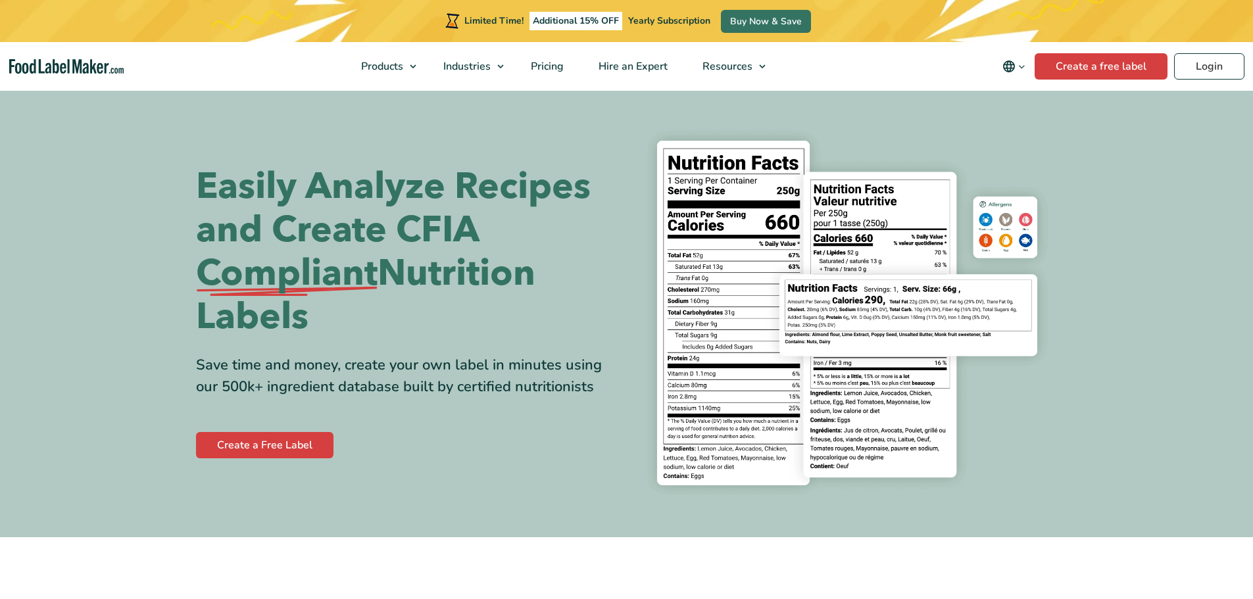 The height and width of the screenshot is (599, 1253). I want to click on a: Create a Free Label, so click(264, 445).